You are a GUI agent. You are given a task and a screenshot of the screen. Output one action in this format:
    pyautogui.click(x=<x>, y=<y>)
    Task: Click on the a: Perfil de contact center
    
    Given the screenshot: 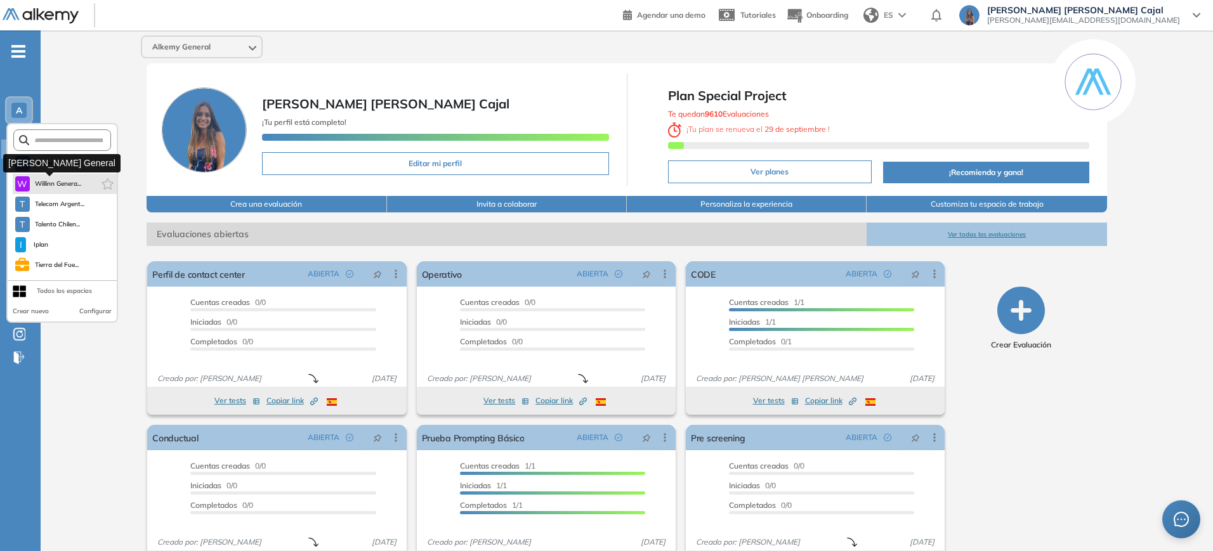 What is the action you would take?
    pyautogui.click(x=199, y=274)
    